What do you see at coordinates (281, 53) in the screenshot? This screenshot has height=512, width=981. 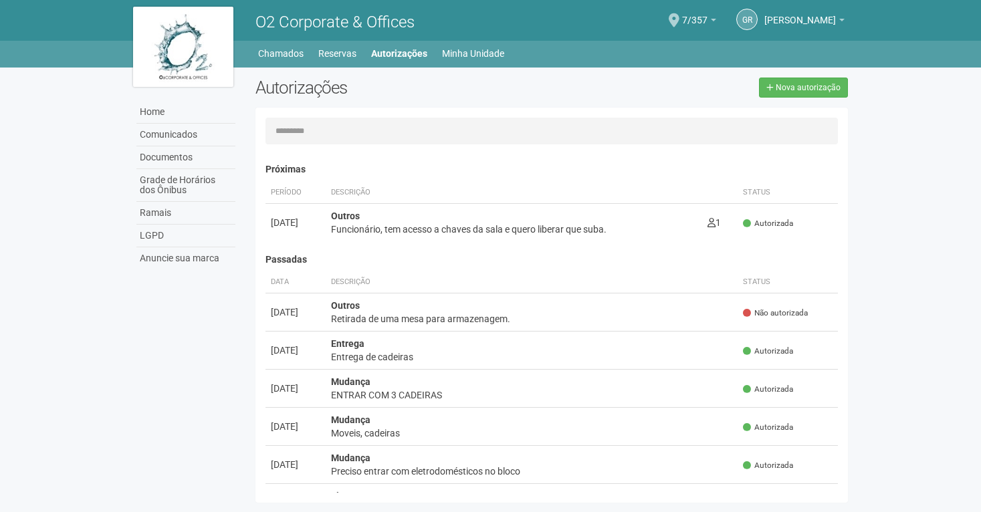 I see `a: Chamados` at bounding box center [281, 53].